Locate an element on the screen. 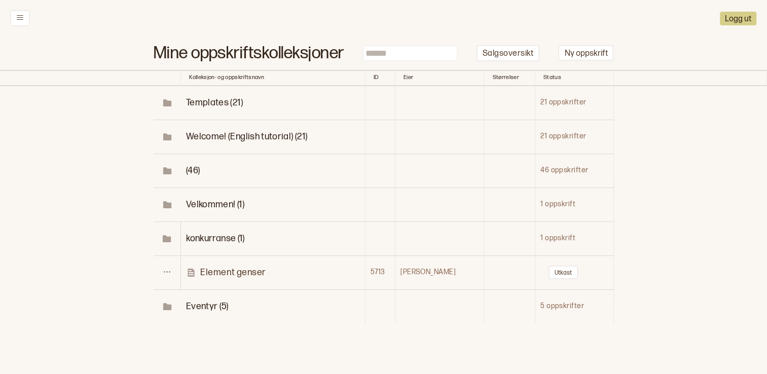  p: Element genser is located at coordinates (233, 272).